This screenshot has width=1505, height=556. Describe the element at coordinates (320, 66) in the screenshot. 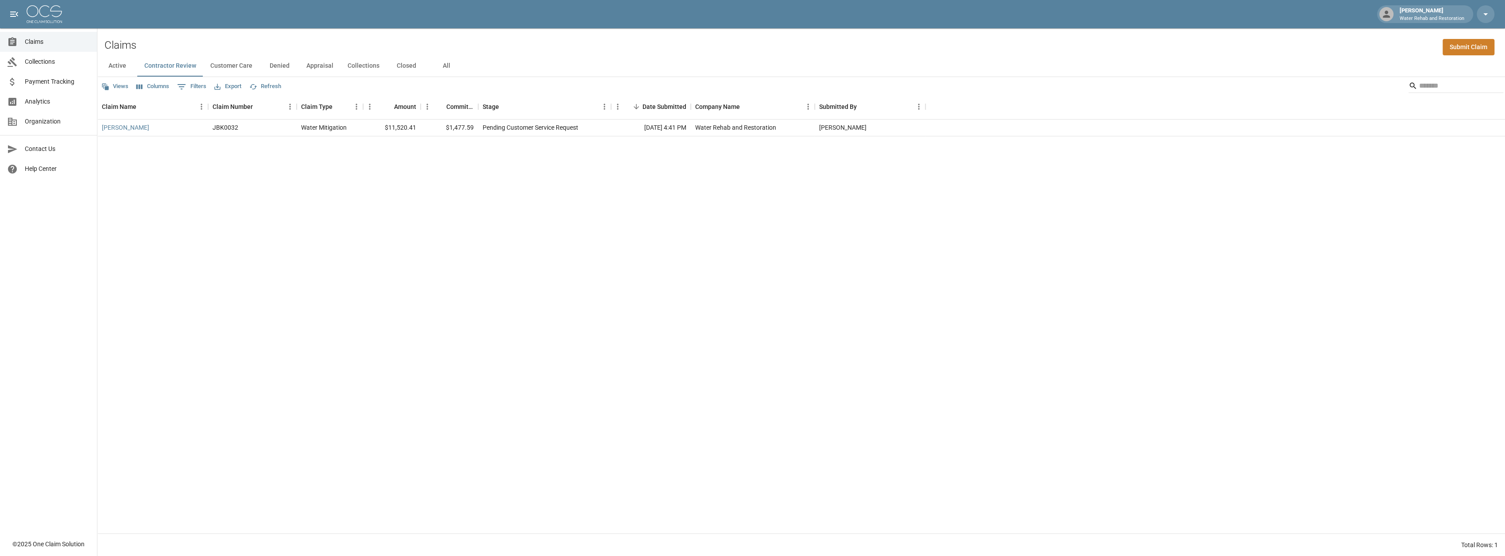

I see `button: Appraisal` at that location.